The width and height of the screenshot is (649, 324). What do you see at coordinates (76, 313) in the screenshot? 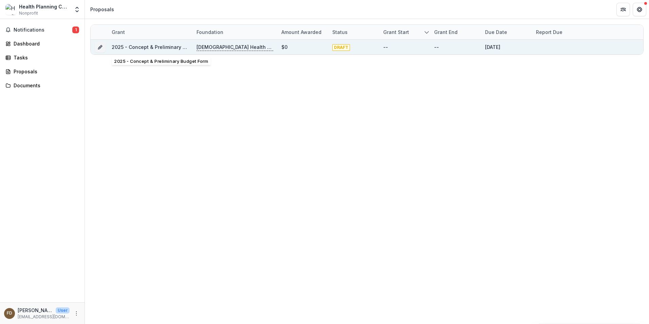
I see `button: More` at bounding box center [76, 313].